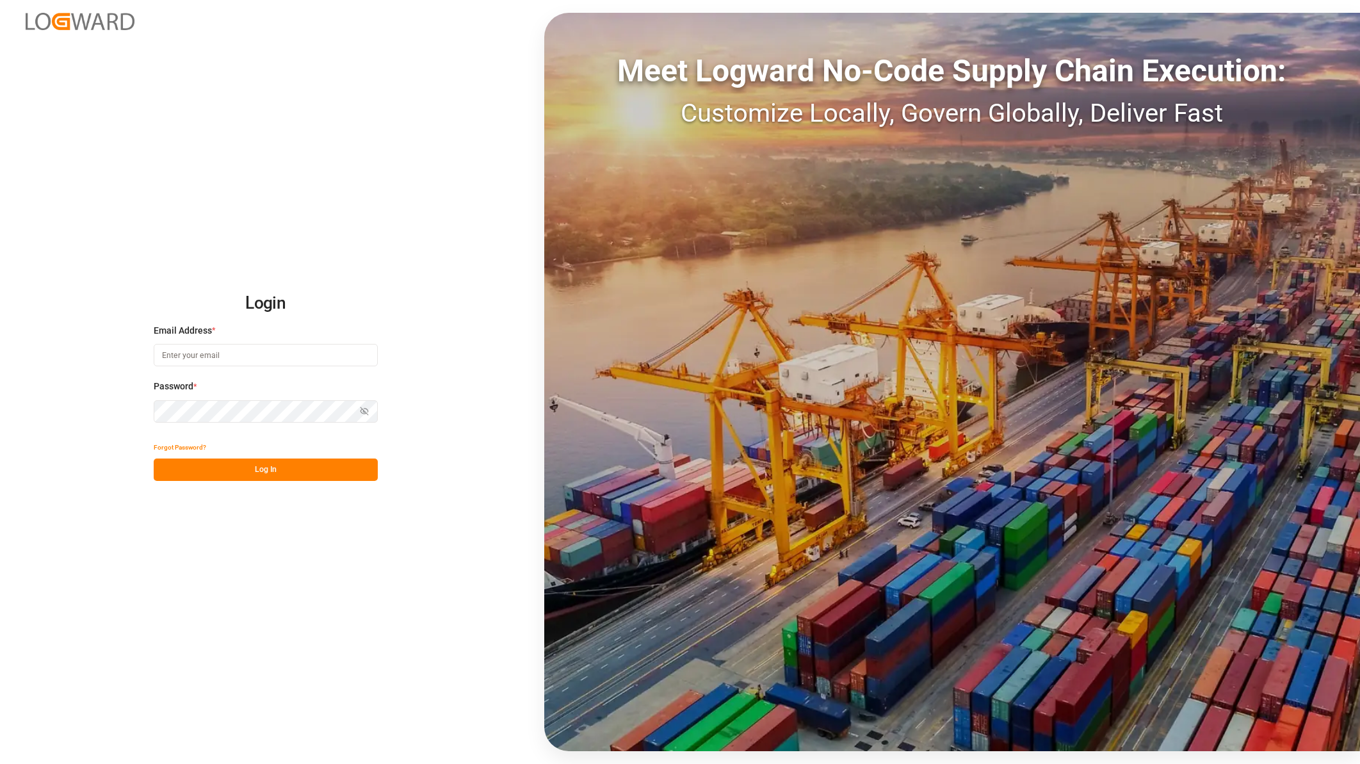 The width and height of the screenshot is (1360, 764). Describe the element at coordinates (952, 71) in the screenshot. I see `div: Meet Logward No-Code Supply Chain Execution:` at that location.